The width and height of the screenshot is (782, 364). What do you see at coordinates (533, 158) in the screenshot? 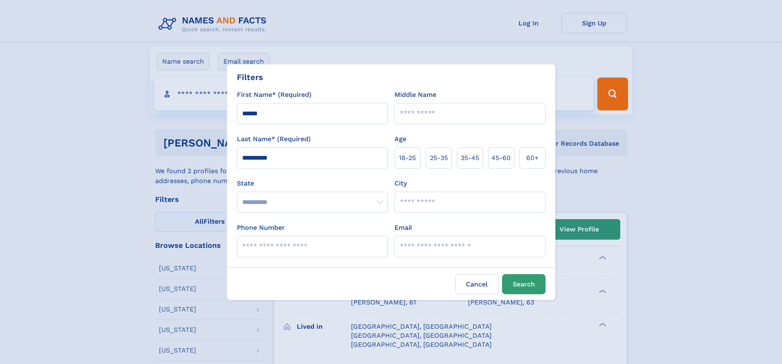
I see `span: 60+` at bounding box center [533, 158].